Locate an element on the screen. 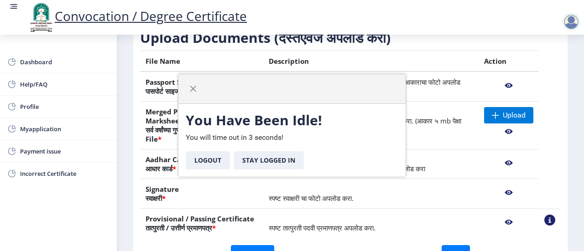 This screenshot has width=584, height=251. span: Incorrect Certificate is located at coordinates (65, 174).